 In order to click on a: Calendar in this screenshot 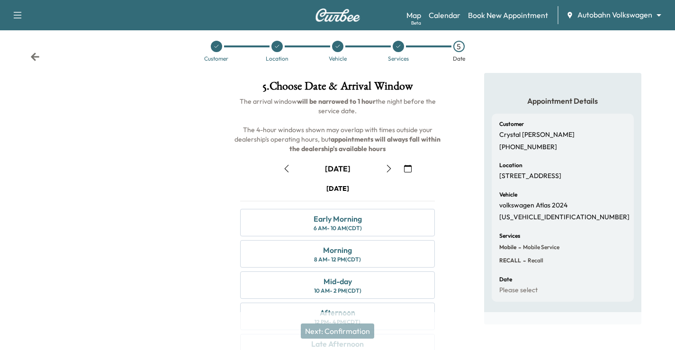, I will do `click(444, 15)`.